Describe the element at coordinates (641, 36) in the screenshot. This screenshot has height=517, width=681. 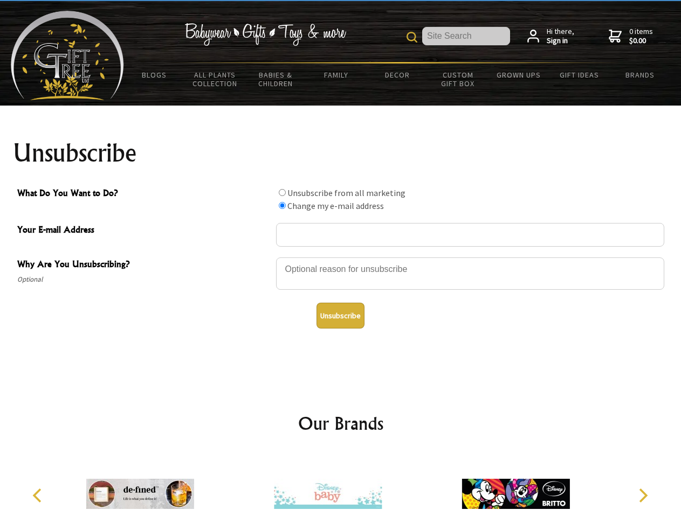
I see `span: 0 items` at that location.